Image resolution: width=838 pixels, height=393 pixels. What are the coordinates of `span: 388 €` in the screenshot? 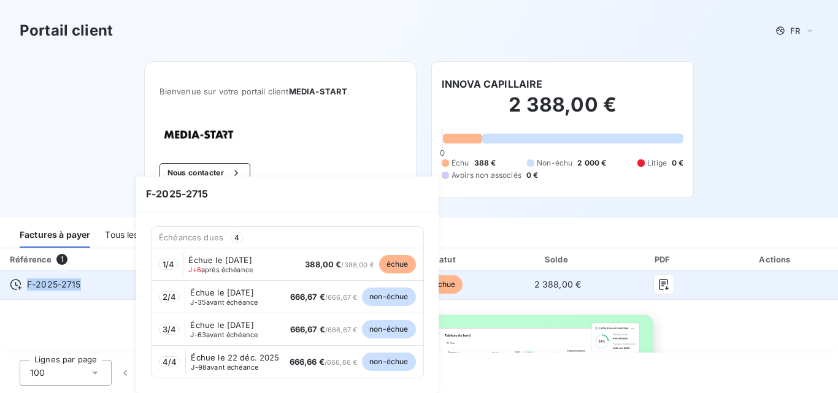 It's located at (485, 163).